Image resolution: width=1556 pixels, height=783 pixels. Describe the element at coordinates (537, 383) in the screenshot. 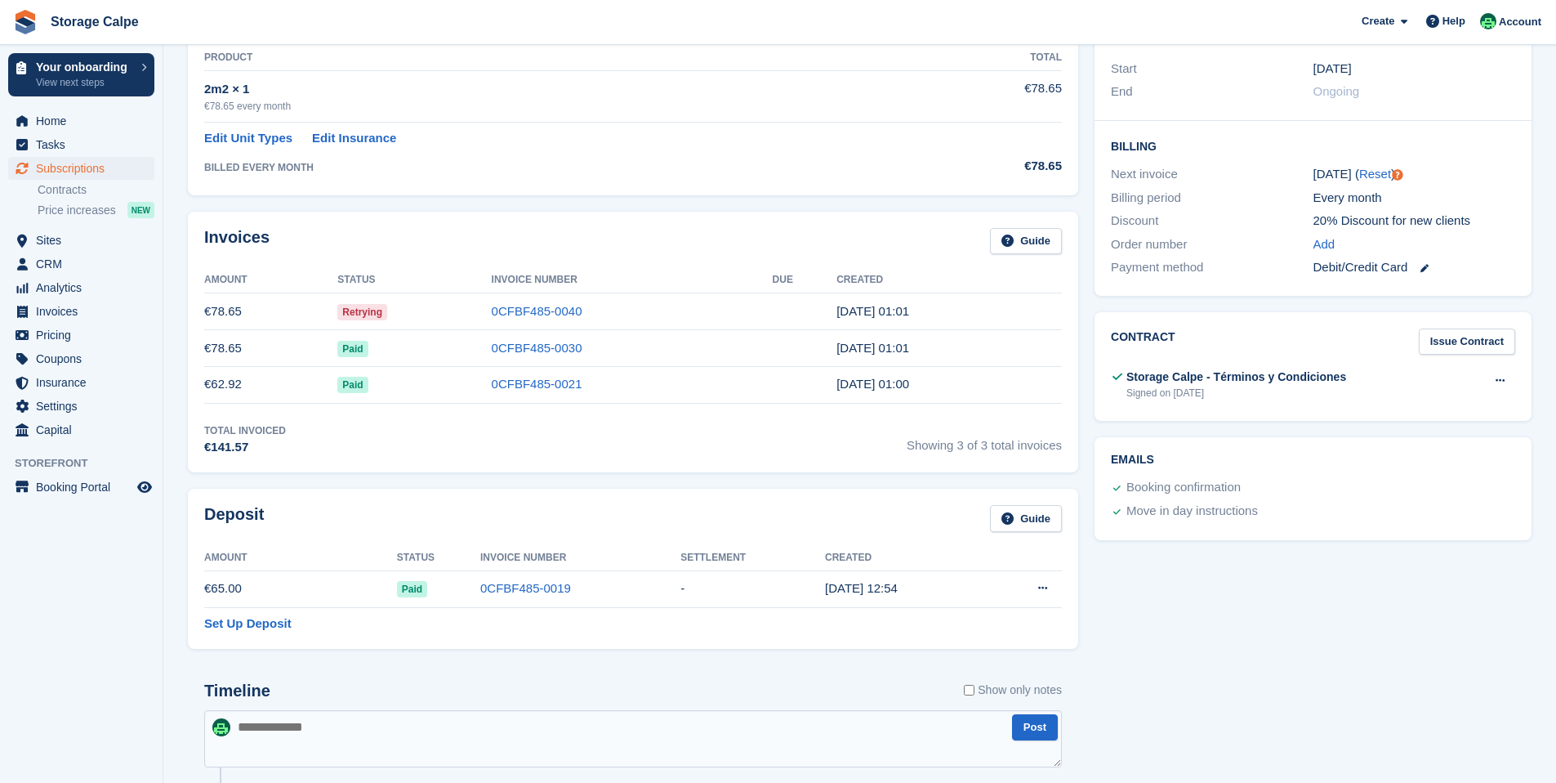

I see `a: 0CFBF485-0021` at that location.